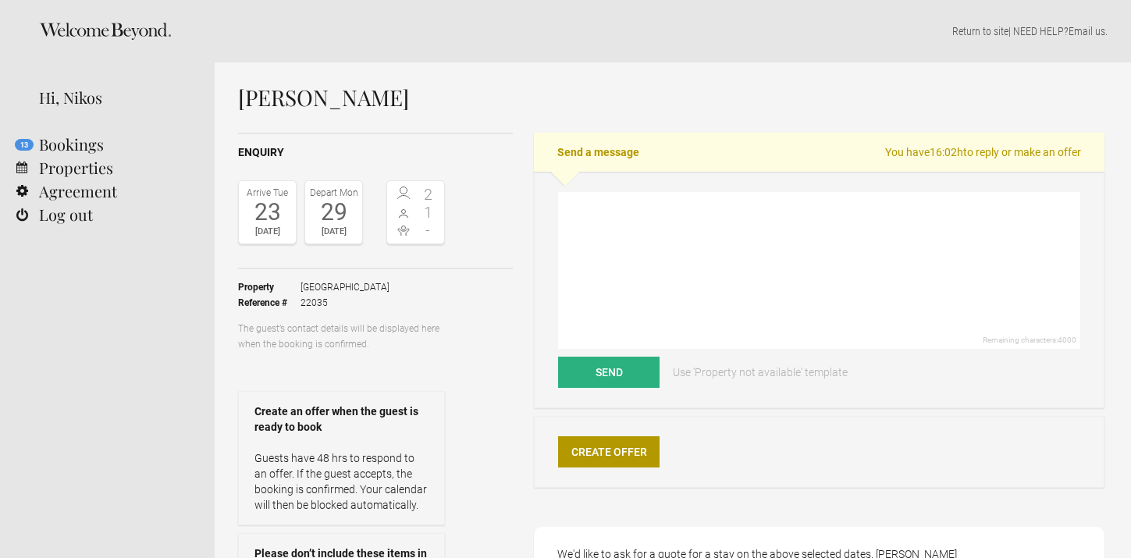 The height and width of the screenshot is (558, 1131). I want to click on flynt-countdown: 16:02h, so click(946, 152).